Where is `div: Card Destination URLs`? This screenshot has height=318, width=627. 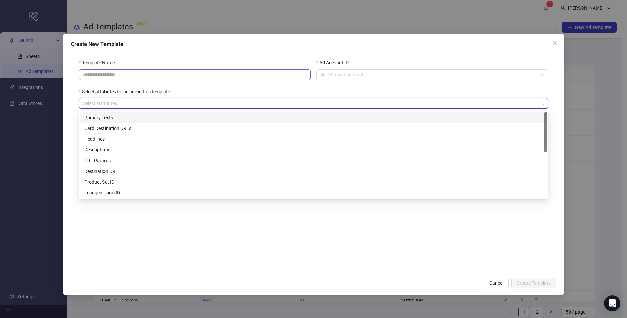 div: Card Destination URLs is located at coordinates (313, 128).